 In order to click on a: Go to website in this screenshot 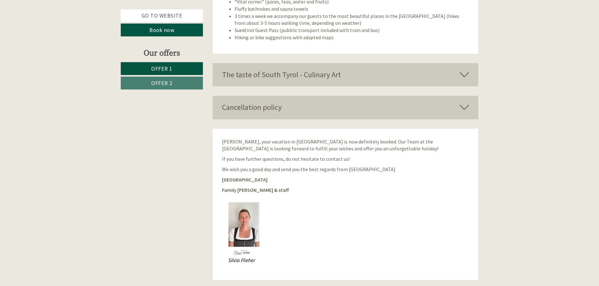, I will do `click(162, 16)`.